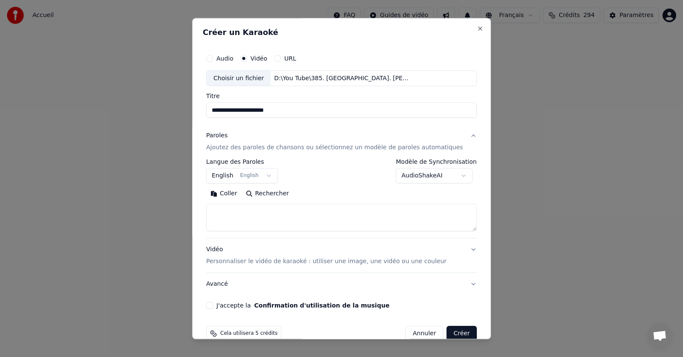 The image size is (683, 357). I want to click on button: Avancé, so click(341, 285).